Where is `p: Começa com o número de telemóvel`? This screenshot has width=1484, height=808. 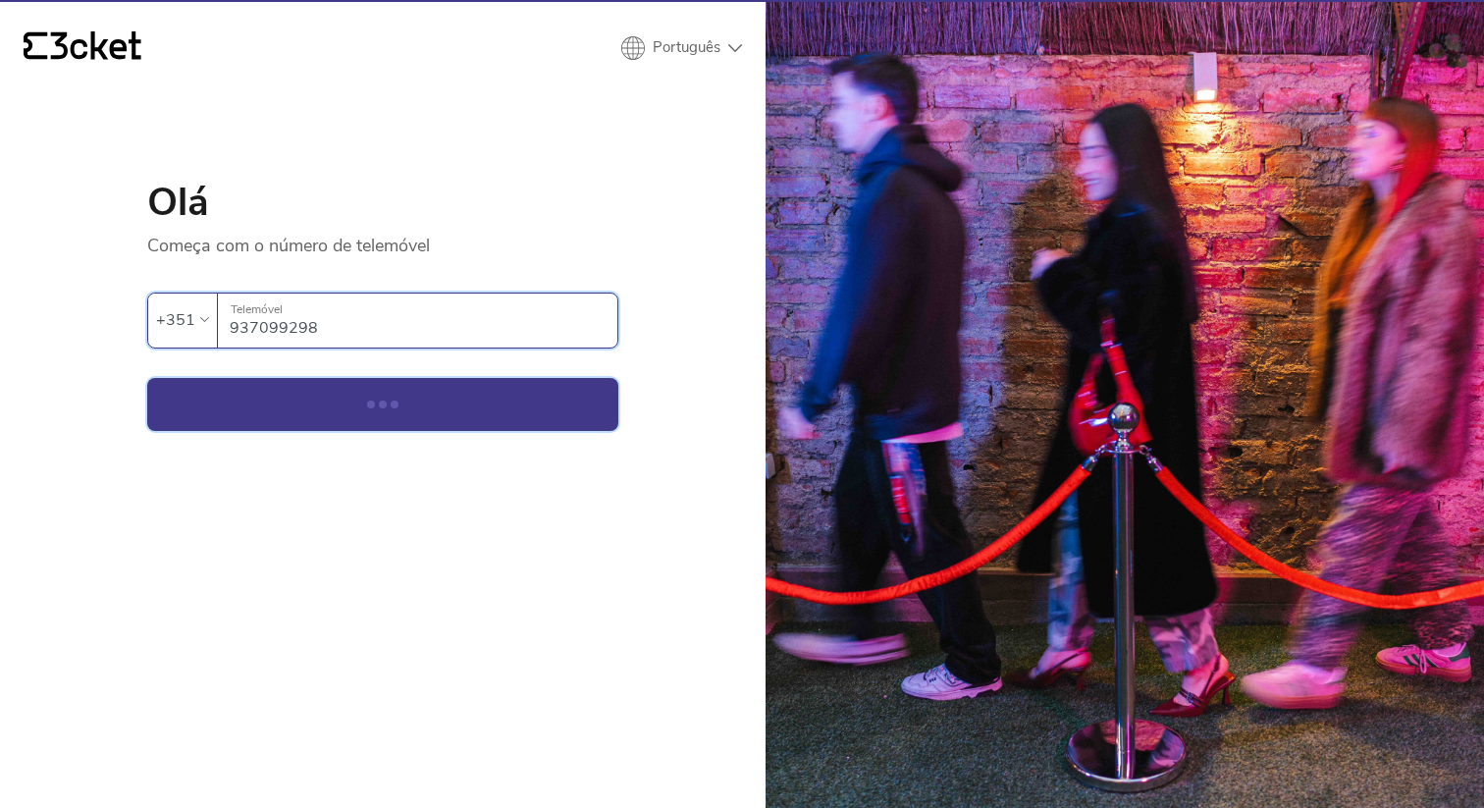
p: Começa com o número de telemóvel is located at coordinates (383, 239).